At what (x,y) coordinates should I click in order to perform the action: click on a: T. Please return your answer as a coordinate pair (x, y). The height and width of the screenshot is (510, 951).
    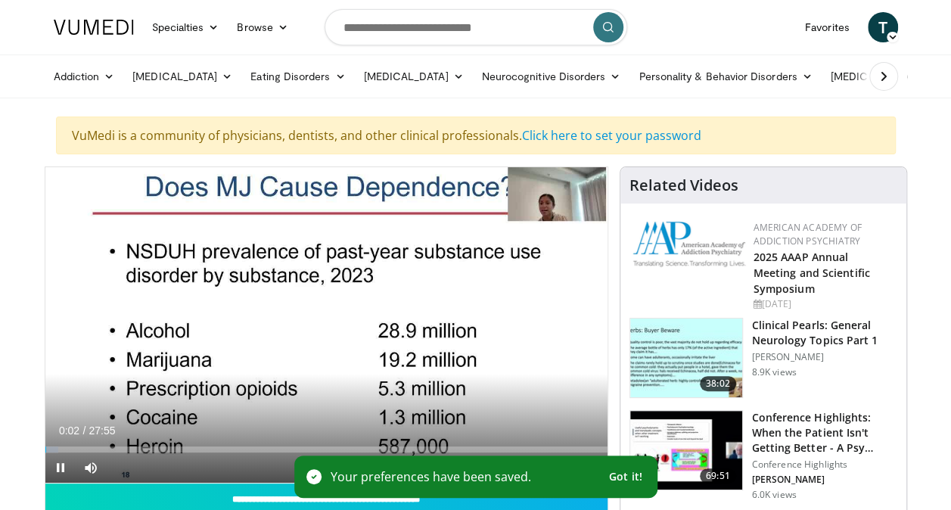
    Looking at the image, I should click on (883, 27).